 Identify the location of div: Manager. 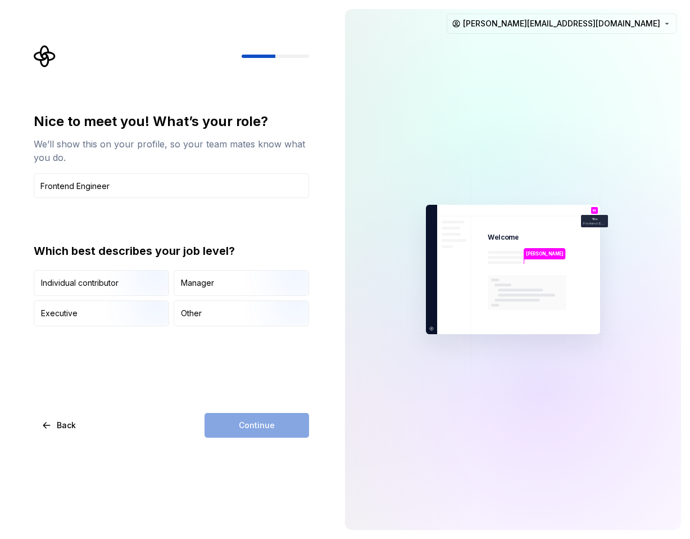
(197, 283).